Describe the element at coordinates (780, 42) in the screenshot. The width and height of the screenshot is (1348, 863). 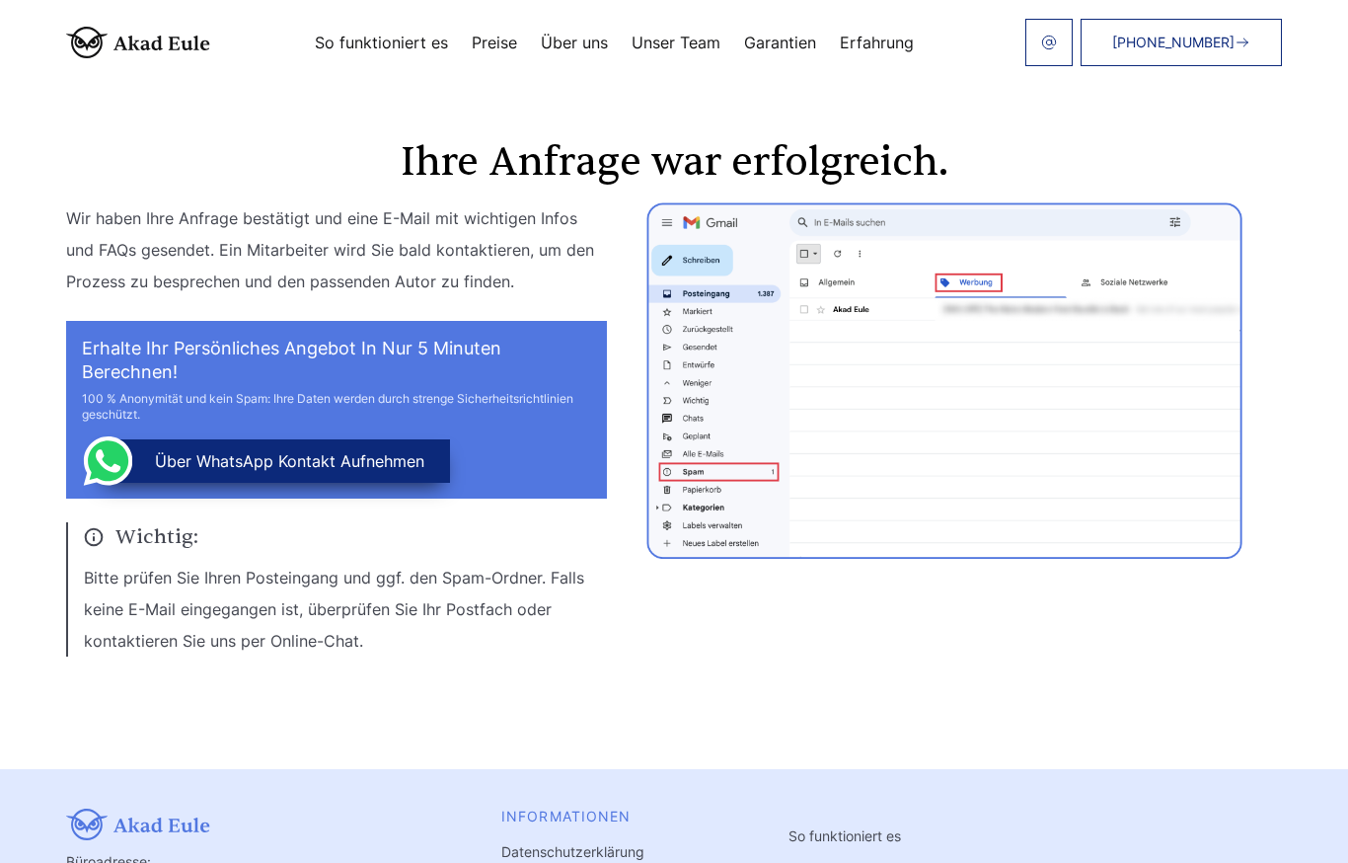
I see `a: Garantien` at that location.